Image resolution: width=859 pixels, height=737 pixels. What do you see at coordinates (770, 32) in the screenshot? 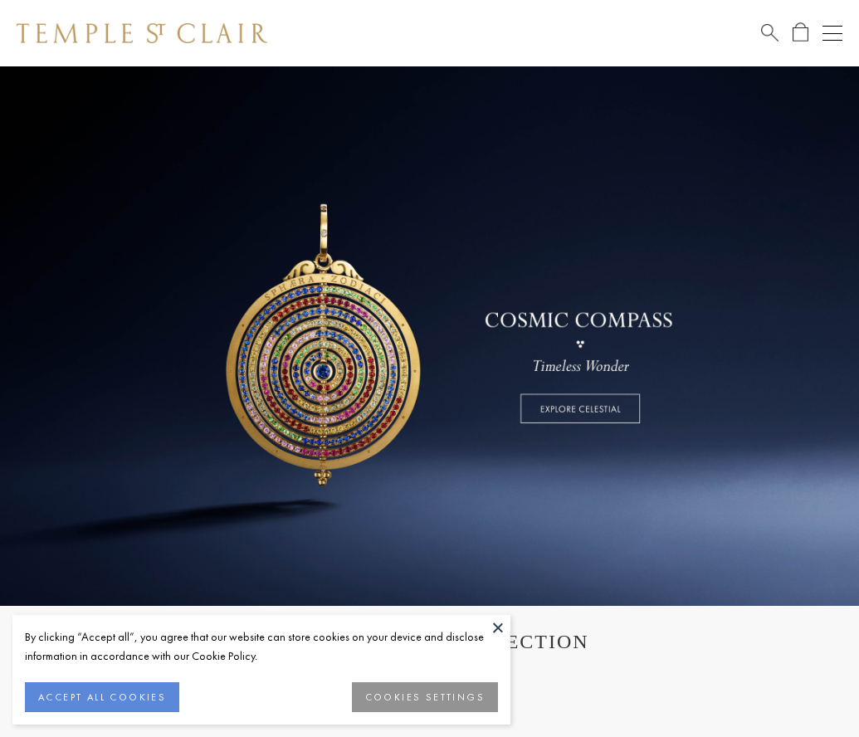
I see `a: Search` at bounding box center [770, 32].